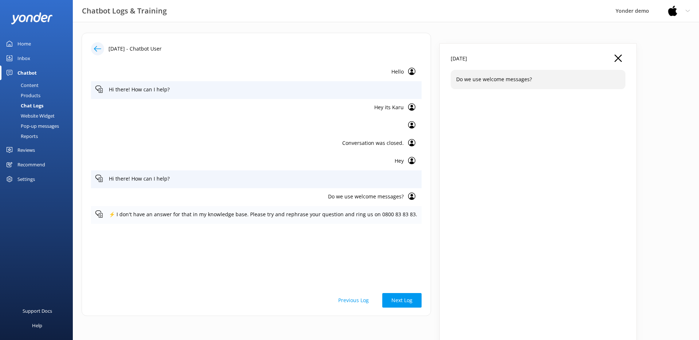 The image size is (699, 340). Describe the element at coordinates (24, 44) in the screenshot. I see `div: Home` at that location.